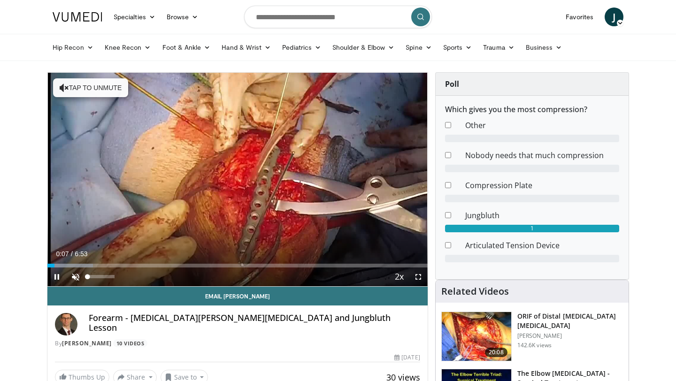 The image size is (676, 381). I want to click on a: Pediatrics, so click(301, 47).